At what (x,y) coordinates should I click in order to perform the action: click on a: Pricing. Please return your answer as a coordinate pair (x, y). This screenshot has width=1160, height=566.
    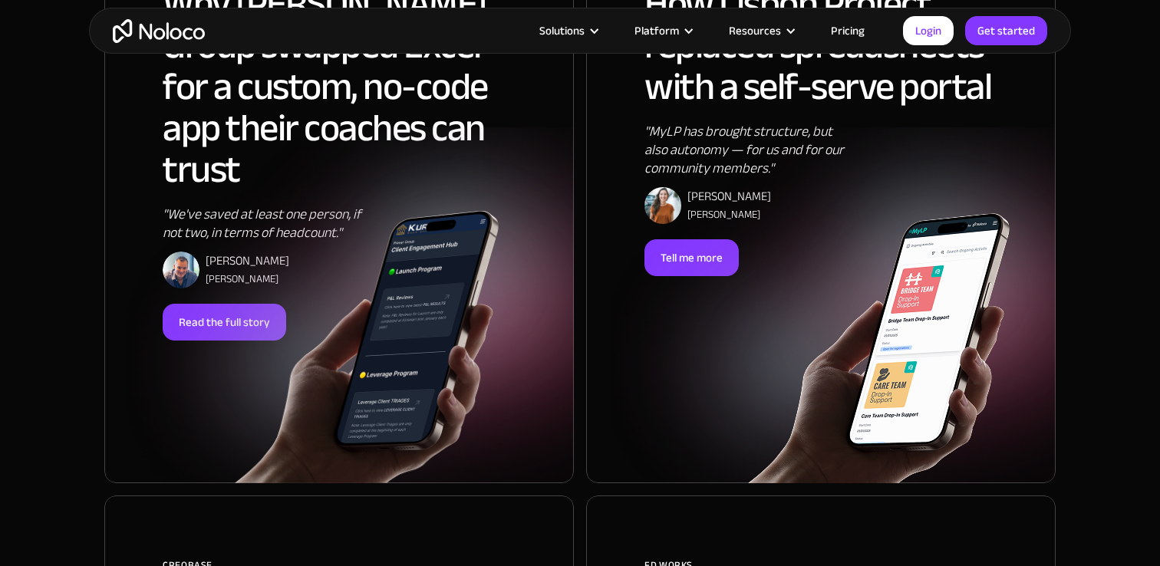
    Looking at the image, I should click on (848, 31).